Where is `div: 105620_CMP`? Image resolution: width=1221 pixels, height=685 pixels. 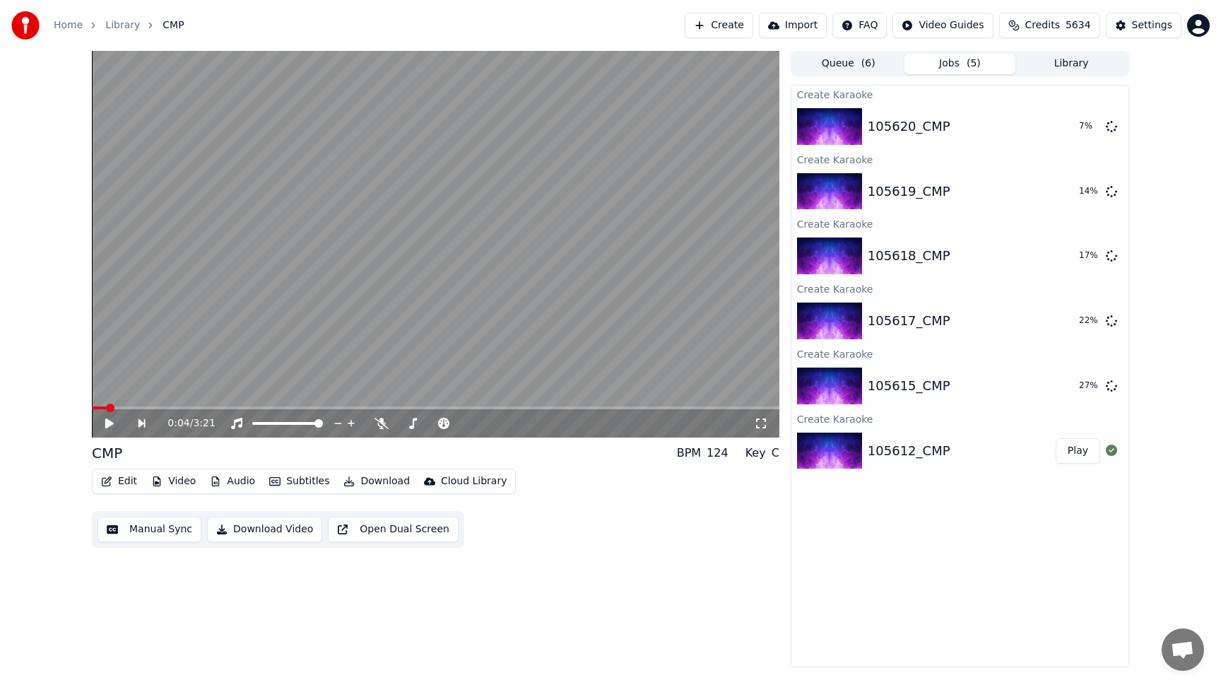
div: 105620_CMP is located at coordinates (909, 126).